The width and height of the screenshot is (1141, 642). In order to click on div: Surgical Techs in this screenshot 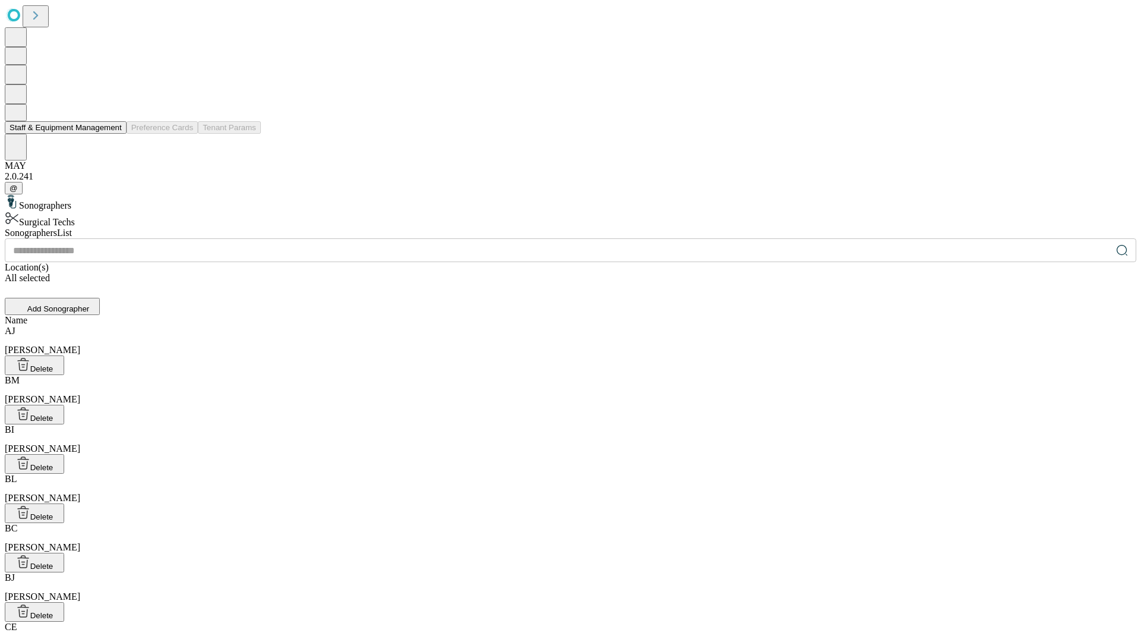, I will do `click(571, 219)`.